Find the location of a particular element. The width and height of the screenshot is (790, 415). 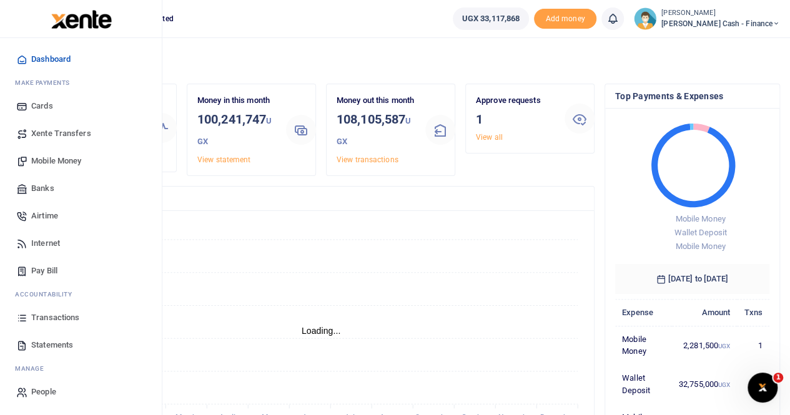

span: UGX 33,117,868 is located at coordinates (491, 19).